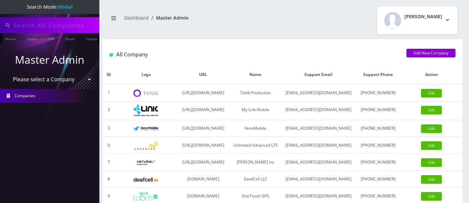 The width and height of the screenshot is (469, 203). What do you see at coordinates (70, 38) in the screenshot?
I see `a: Email` at bounding box center [70, 38].